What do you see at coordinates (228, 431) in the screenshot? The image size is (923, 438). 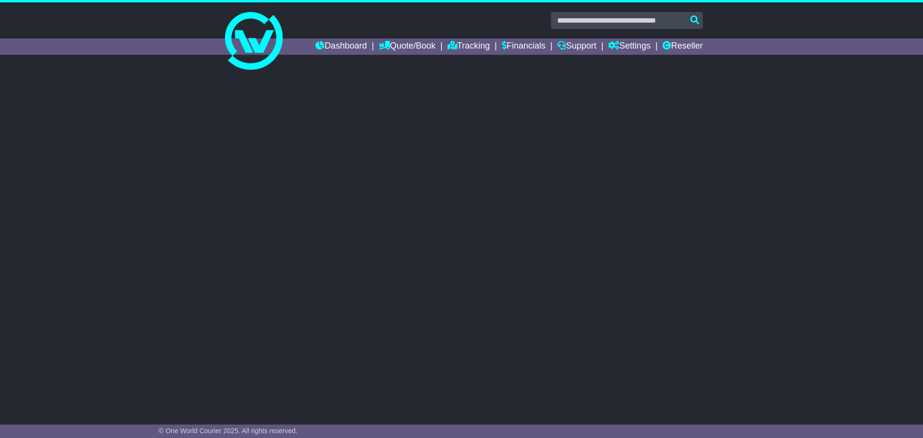 I see `span: © One World Courier 2025. All rights reserved.` at bounding box center [228, 431].